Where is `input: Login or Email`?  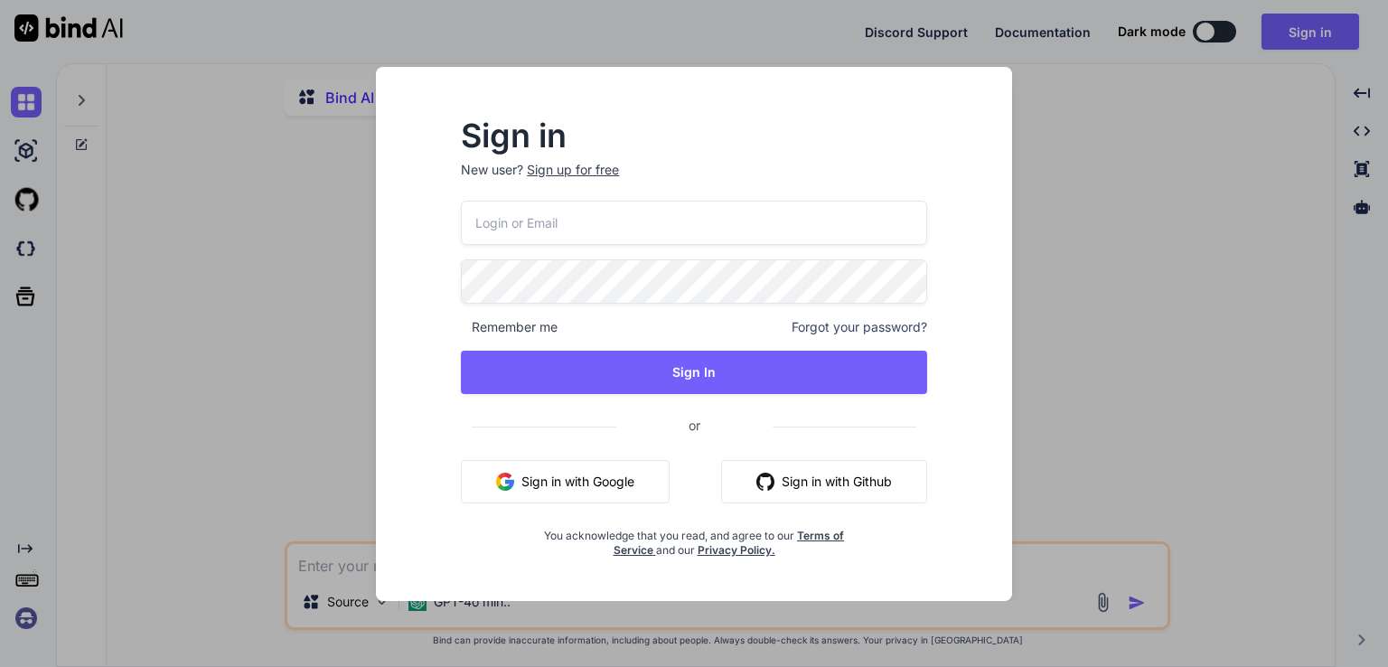 input: Login or Email is located at coordinates (694, 222).